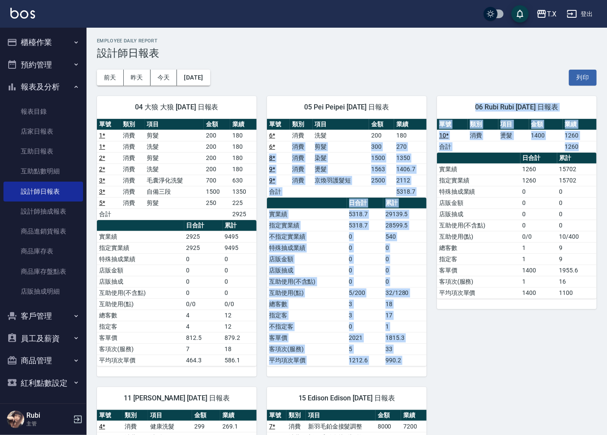 Image resolution: width=607 pixels, height=435 pixels. Describe the element at coordinates (43, 65) in the screenshot. I see `button: 預約管理` at that location.